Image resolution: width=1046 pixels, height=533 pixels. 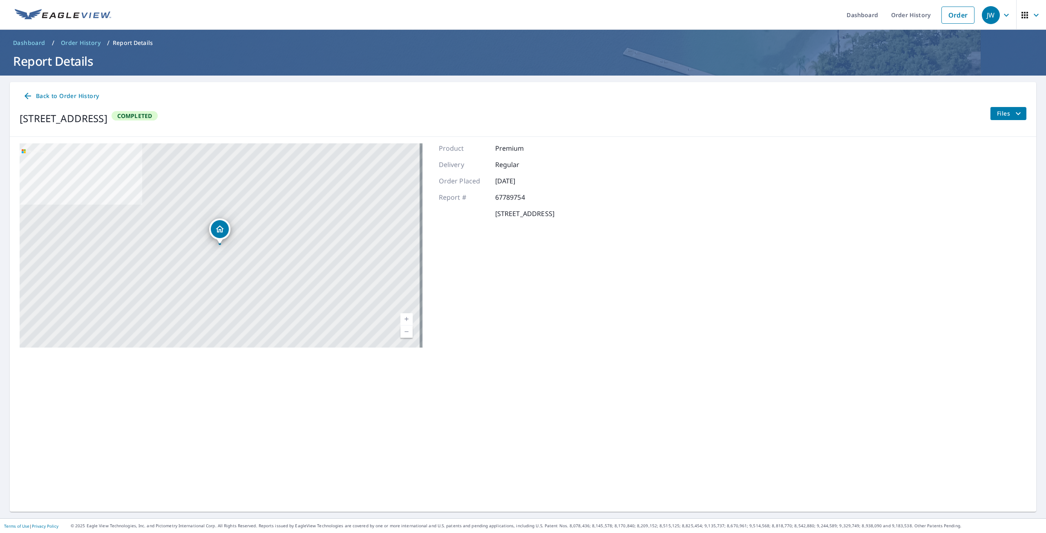 I want to click on span: Files, so click(x=1010, y=114).